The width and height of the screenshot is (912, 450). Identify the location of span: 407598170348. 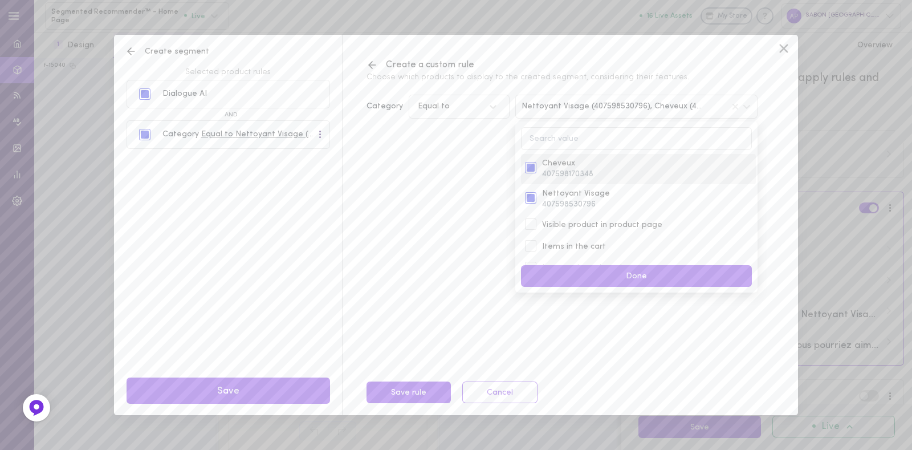
(568, 174).